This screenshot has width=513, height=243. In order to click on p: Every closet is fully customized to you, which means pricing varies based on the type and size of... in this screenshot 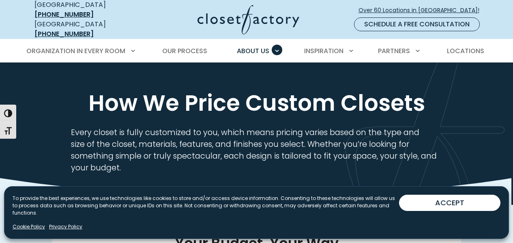, I will do `click(257, 150)`.